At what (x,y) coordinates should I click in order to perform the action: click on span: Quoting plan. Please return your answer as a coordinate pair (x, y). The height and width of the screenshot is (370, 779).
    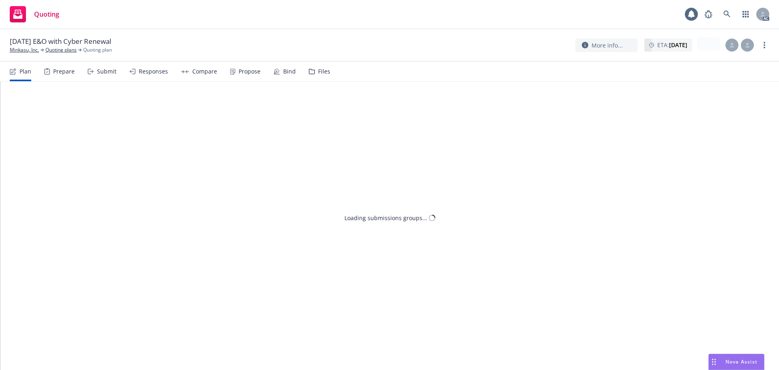
    Looking at the image, I should click on (97, 50).